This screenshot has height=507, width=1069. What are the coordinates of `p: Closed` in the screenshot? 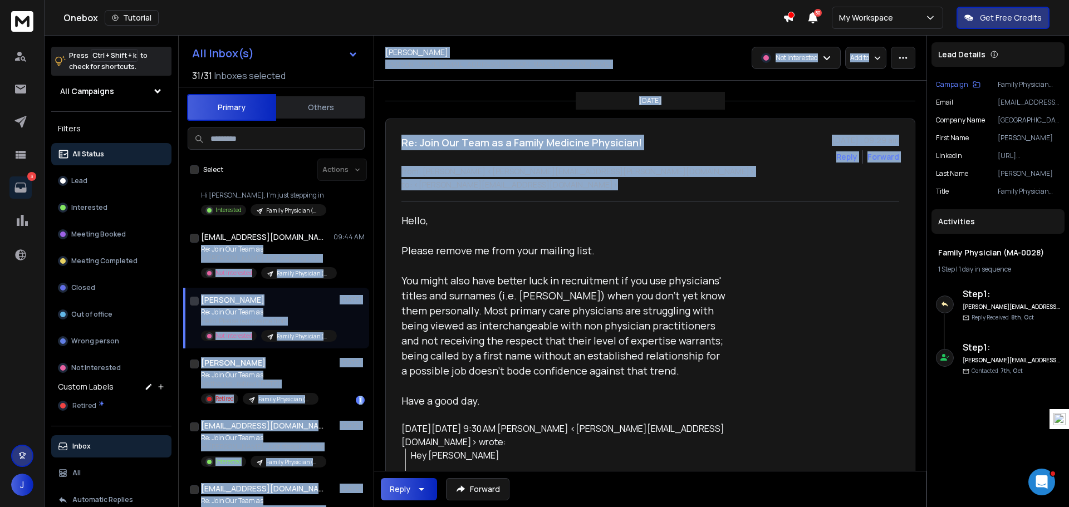 It's located at (83, 288).